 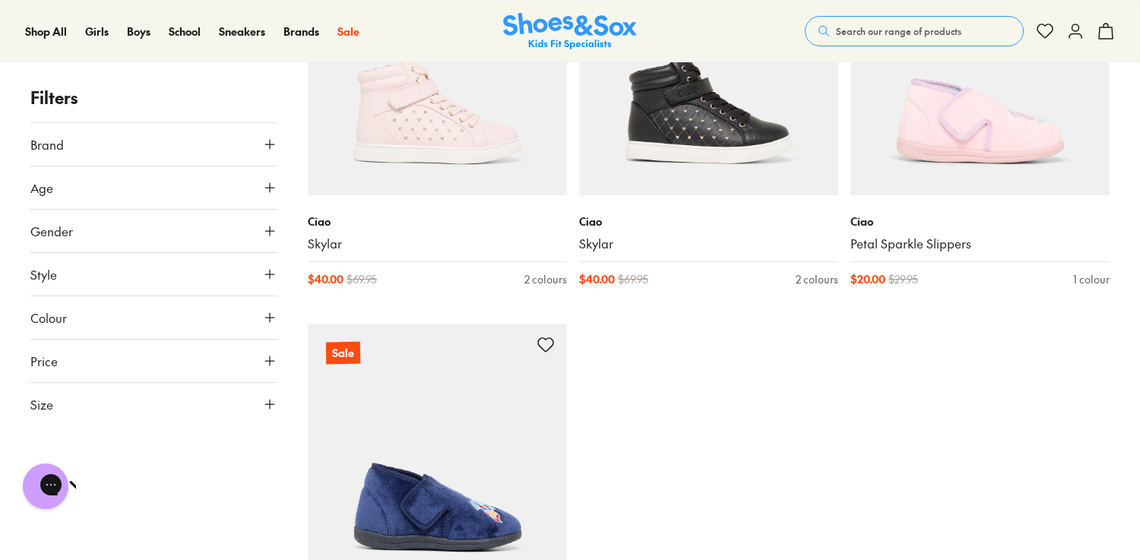 I want to click on p: Filters, so click(x=154, y=97).